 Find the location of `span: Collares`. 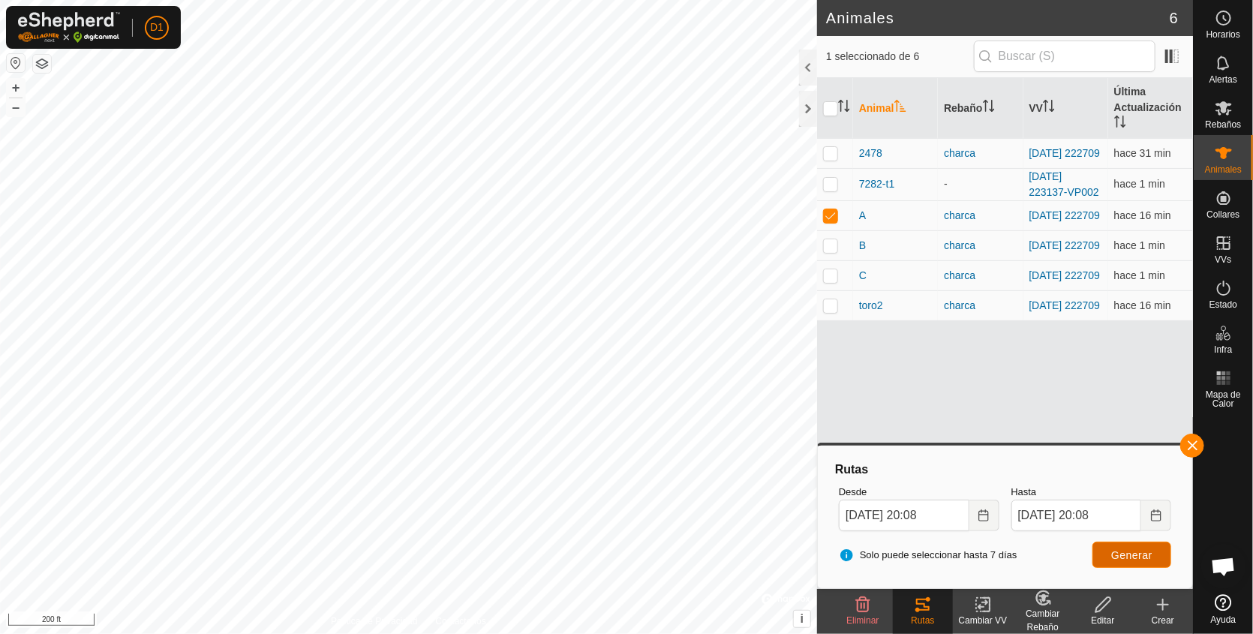

span: Collares is located at coordinates (1223, 215).